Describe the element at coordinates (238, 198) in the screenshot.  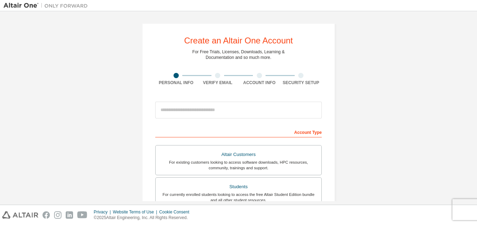
I see `div: For currently enrolled students looking to access the free Altair Student Edition bundle and all ...` at that location.